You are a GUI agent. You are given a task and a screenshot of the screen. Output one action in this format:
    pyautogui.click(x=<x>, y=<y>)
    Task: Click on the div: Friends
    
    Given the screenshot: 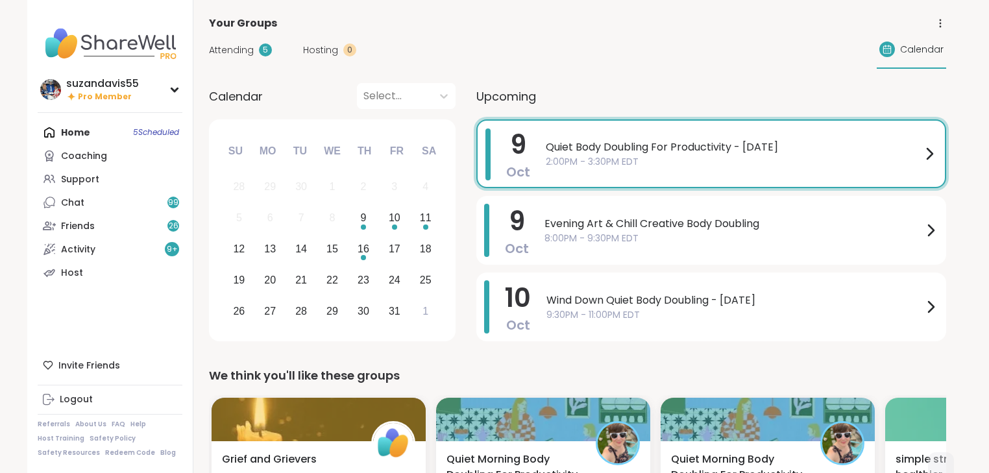 What is the action you would take?
    pyautogui.click(x=78, y=227)
    